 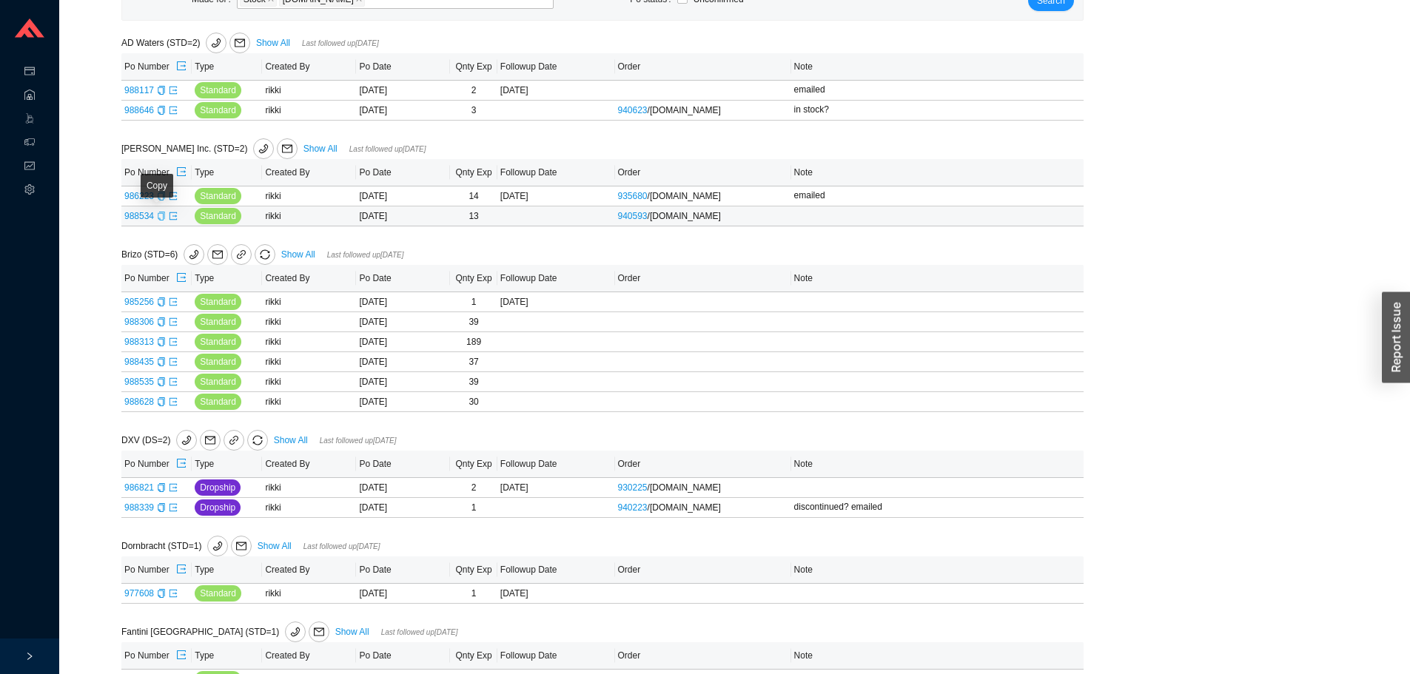 What do you see at coordinates (473, 382) in the screenshot?
I see `td: 39` at bounding box center [473, 382].